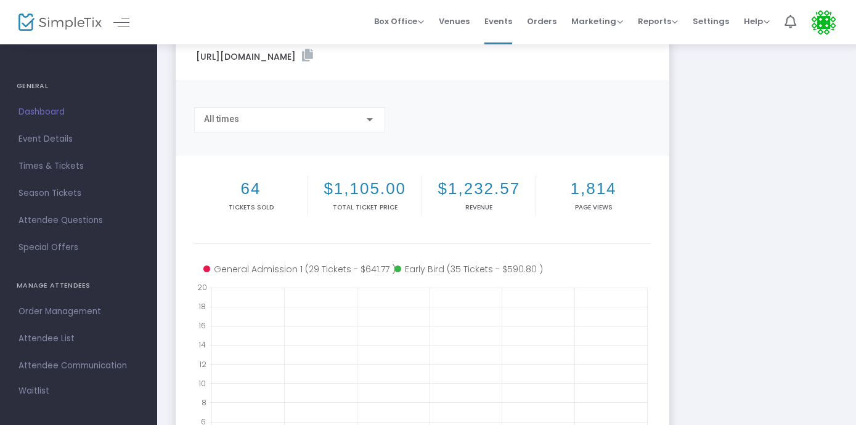 This screenshot has height=425, width=856. I want to click on text: 18, so click(202, 306).